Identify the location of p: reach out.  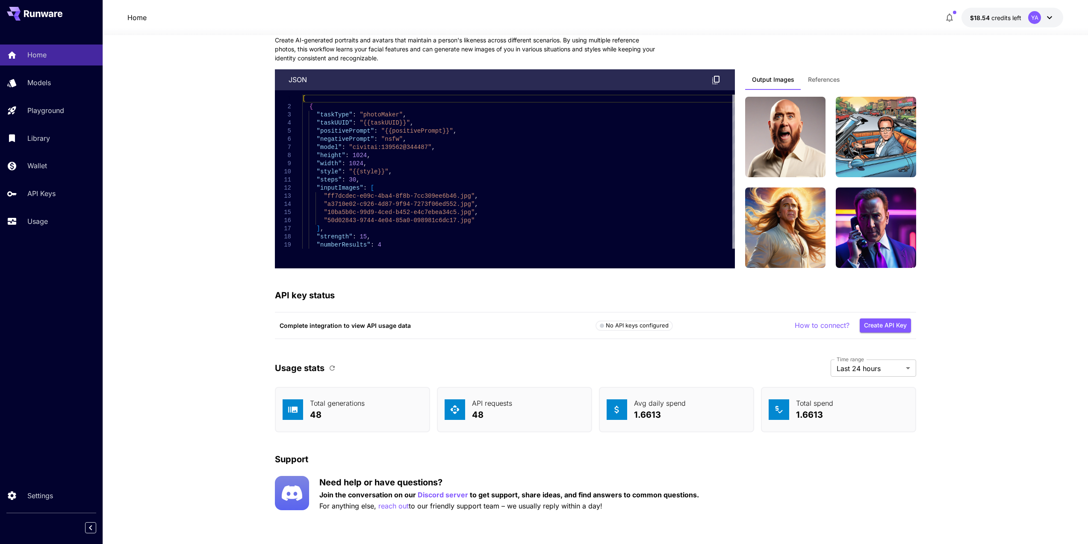
(393, 506).